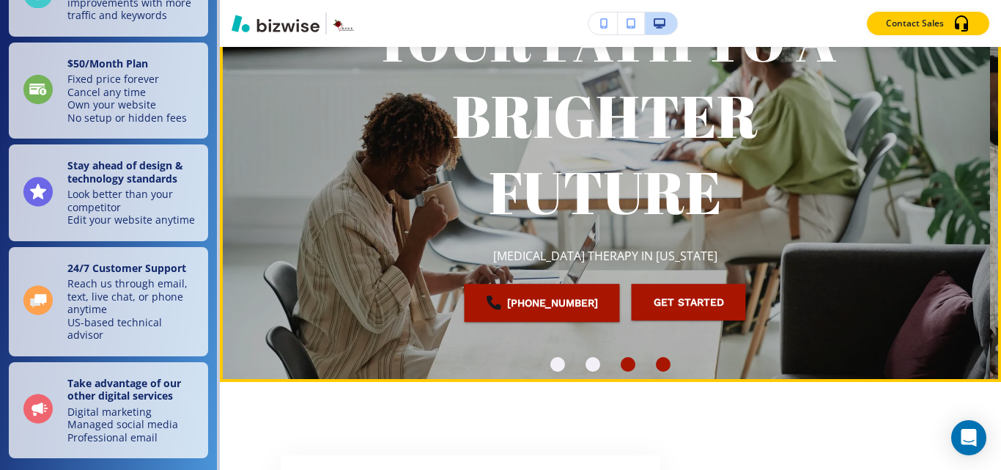  What do you see at coordinates (133, 309) in the screenshot?
I see `p: Reach us through email, text, live chat, or phone anytime US-based technical advisor` at bounding box center [133, 309].